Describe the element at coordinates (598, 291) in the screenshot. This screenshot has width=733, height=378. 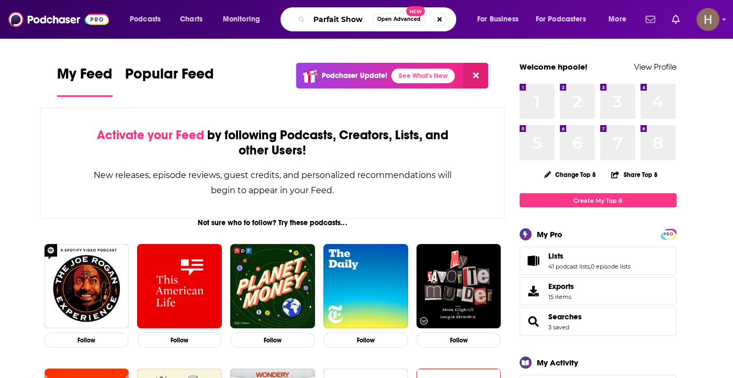
I see `a: Exports` at that location.